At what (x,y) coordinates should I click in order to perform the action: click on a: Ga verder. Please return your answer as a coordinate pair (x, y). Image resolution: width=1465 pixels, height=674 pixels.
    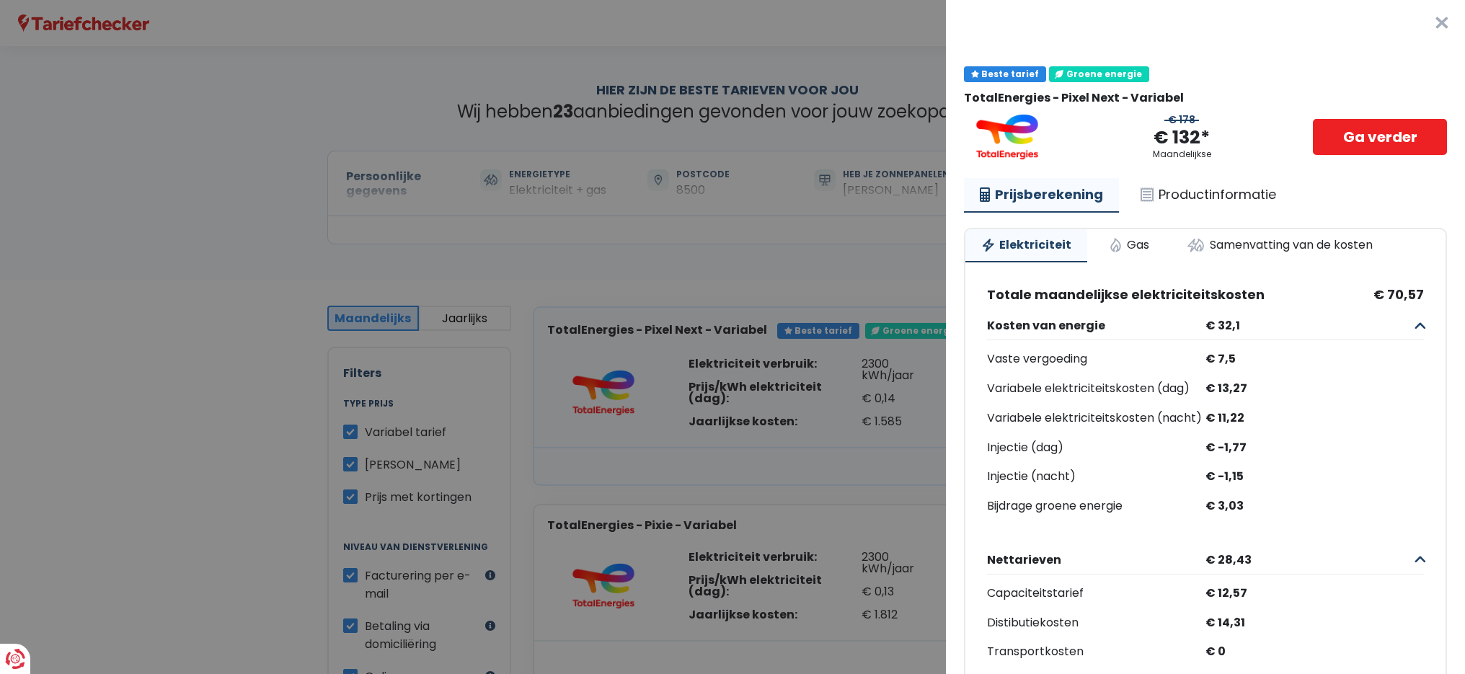
    Looking at the image, I should click on (1380, 137).